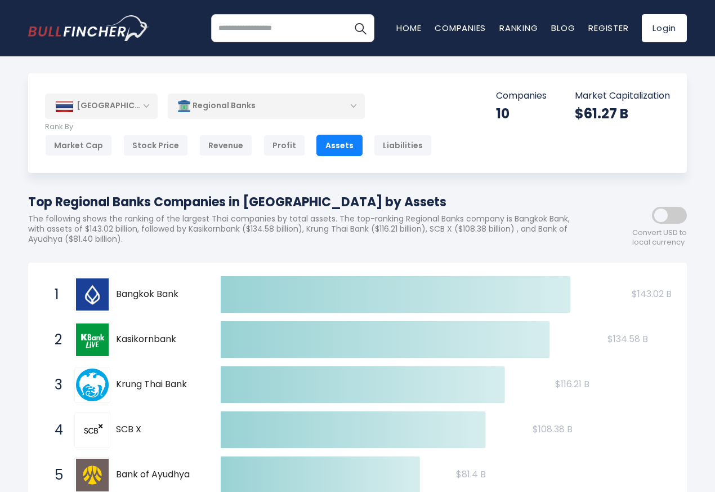  I want to click on span: Convert USD to local currency, so click(659, 238).